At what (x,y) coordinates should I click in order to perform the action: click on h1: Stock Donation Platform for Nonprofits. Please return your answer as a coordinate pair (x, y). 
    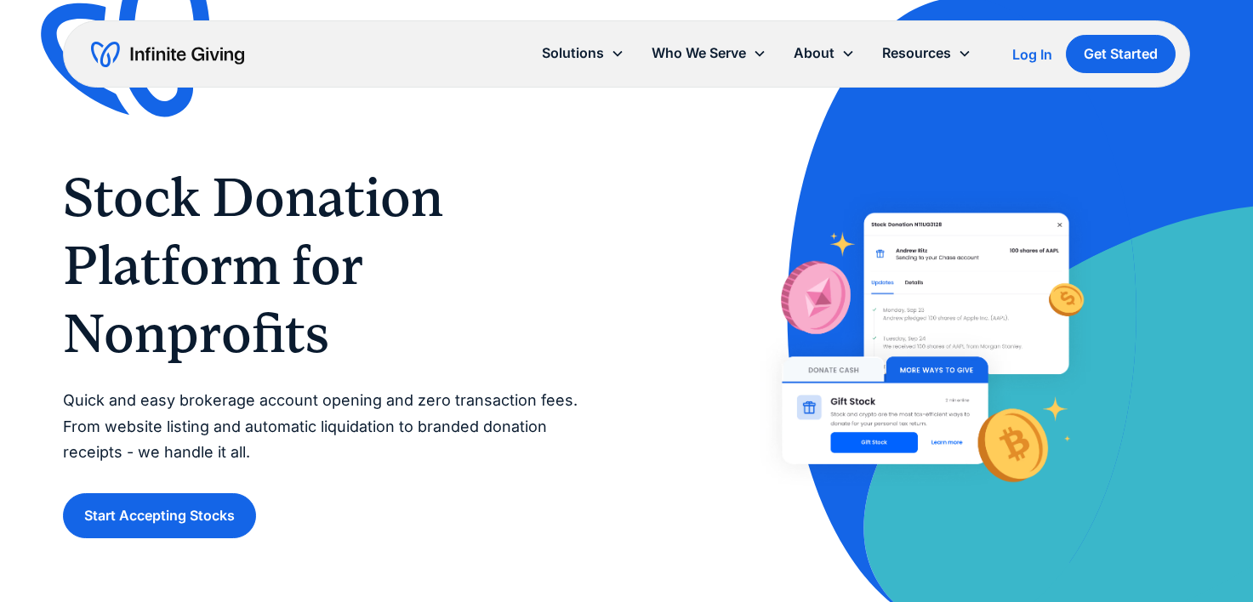
    Looking at the image, I should click on (327, 265).